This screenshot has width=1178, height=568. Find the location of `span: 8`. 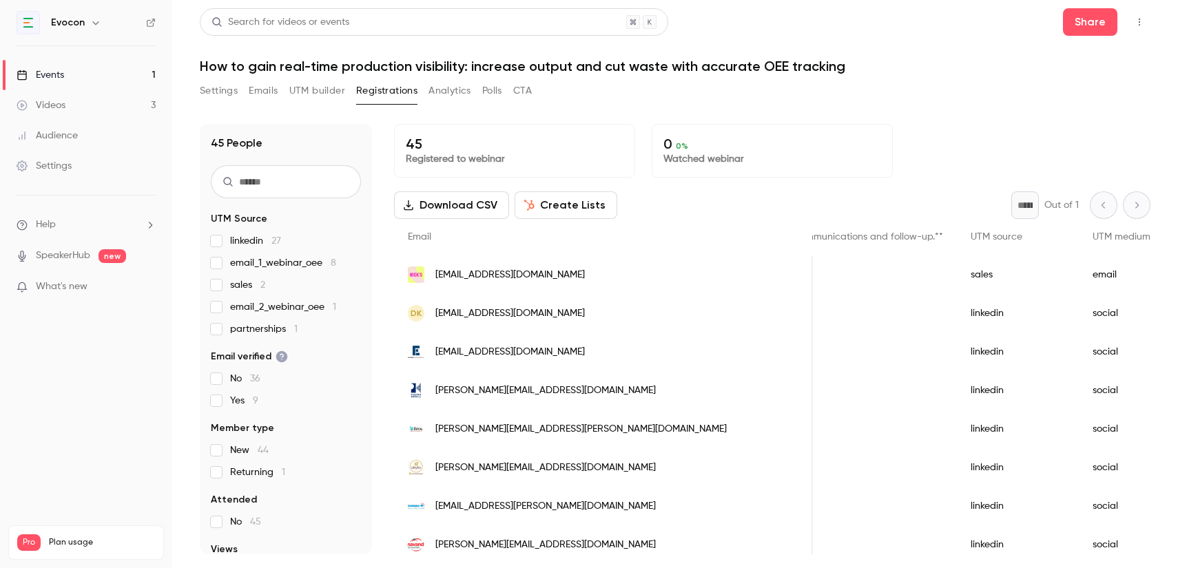

span: 8 is located at coordinates (333, 263).